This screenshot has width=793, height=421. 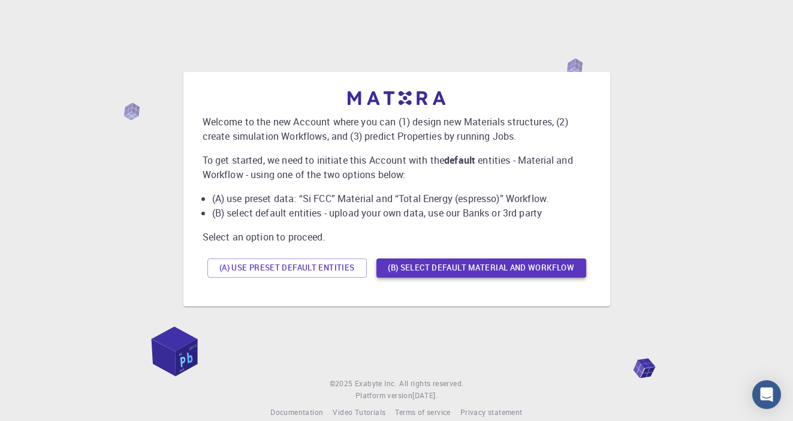 What do you see at coordinates (401, 213) in the screenshot?
I see `li: (B) select default entities - upload your own data, use our Banks or 3rd party` at bounding box center [401, 213].